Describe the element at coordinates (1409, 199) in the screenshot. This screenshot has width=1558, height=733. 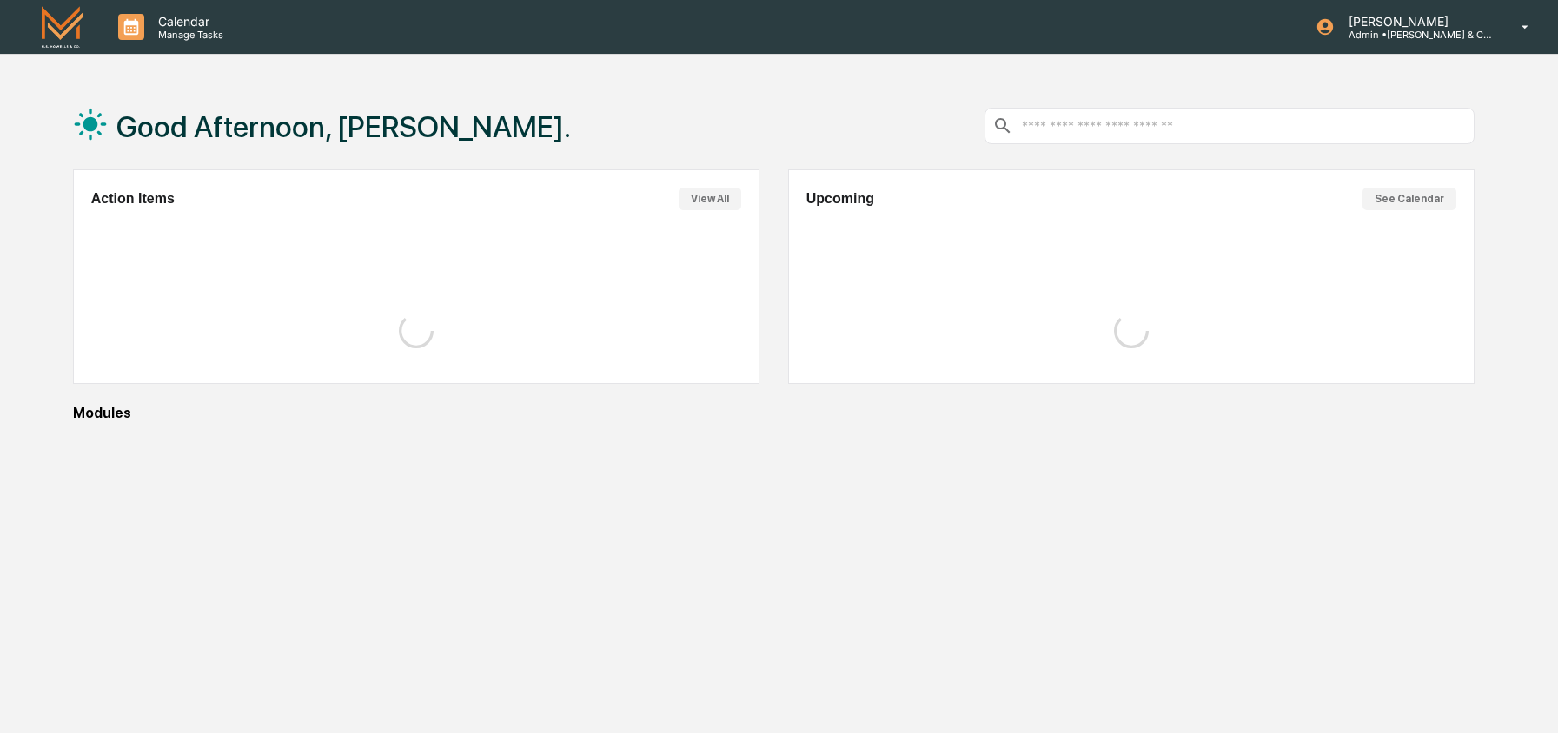
I see `a: See Calendar` at that location.